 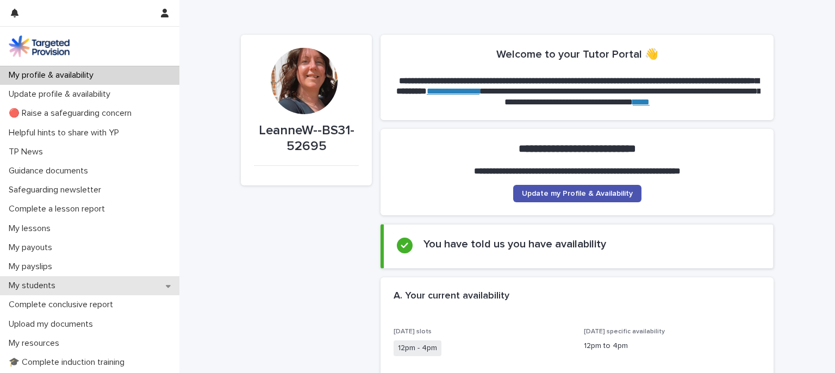 What do you see at coordinates (36, 343) in the screenshot?
I see `p: My resources` at bounding box center [36, 343].